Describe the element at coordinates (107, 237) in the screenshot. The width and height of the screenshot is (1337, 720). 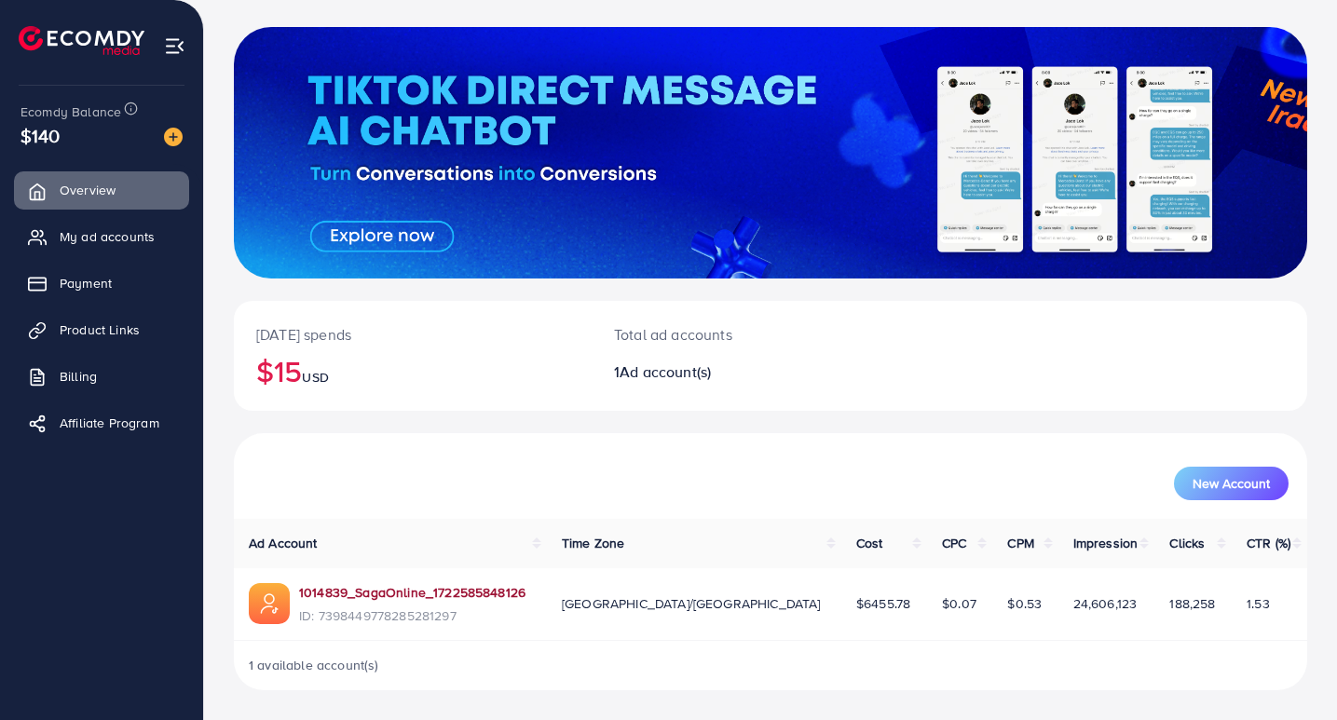
I see `span: My ad accounts` at that location.